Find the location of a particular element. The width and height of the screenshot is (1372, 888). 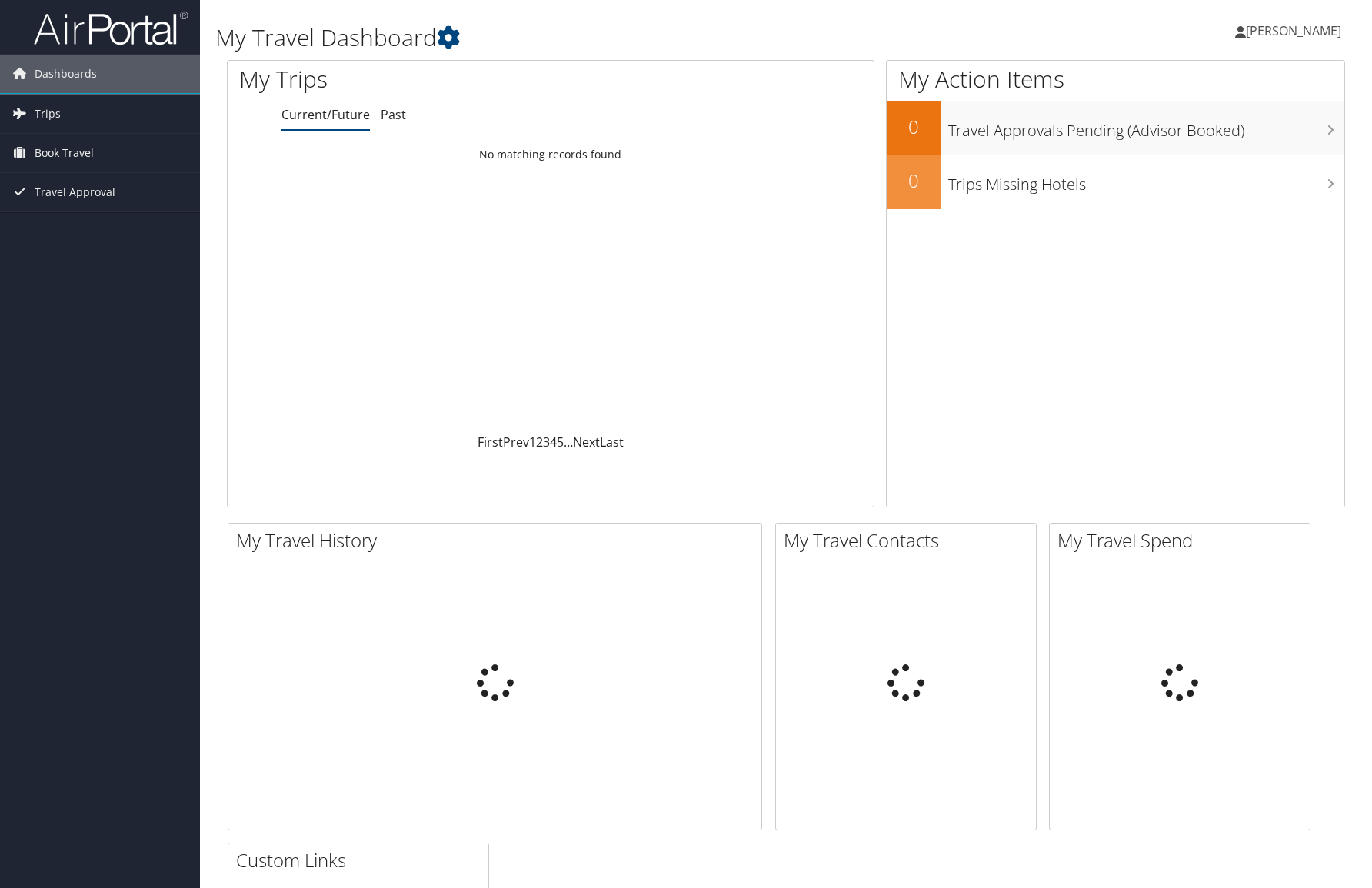

td: No matching records found is located at coordinates (551, 154).